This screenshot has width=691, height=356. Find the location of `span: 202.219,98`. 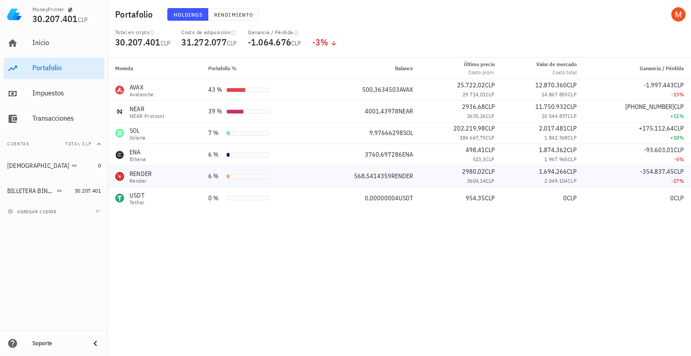

span: 202.219,98 is located at coordinates (469, 128).